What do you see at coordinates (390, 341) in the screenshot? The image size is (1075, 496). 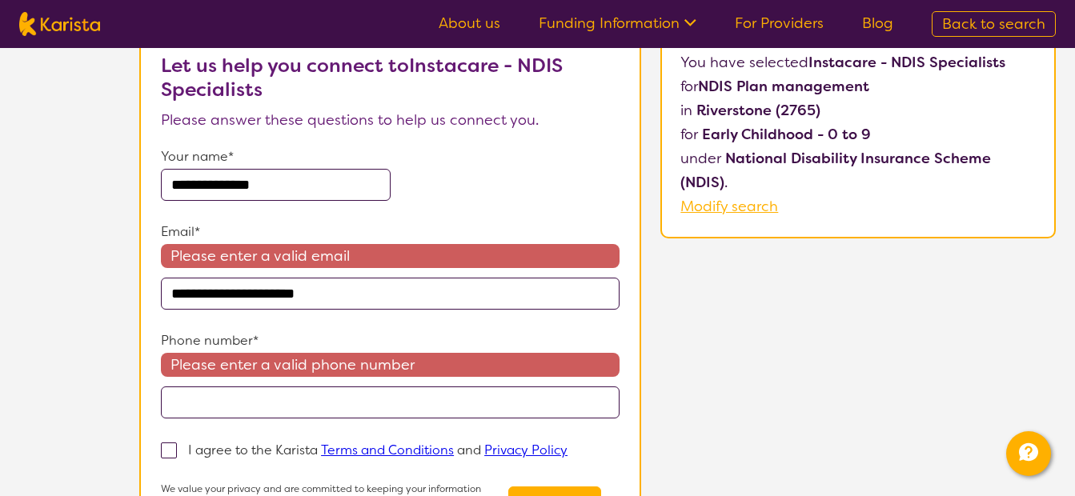 I see `p: Phone number*` at bounding box center [390, 341].